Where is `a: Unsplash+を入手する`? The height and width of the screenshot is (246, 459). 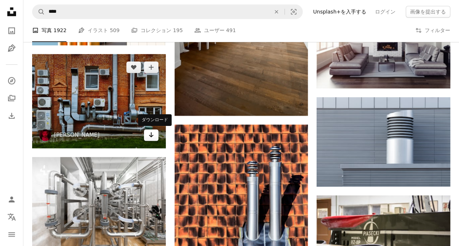 a: Unsplash+を入手する is located at coordinates (340, 12).